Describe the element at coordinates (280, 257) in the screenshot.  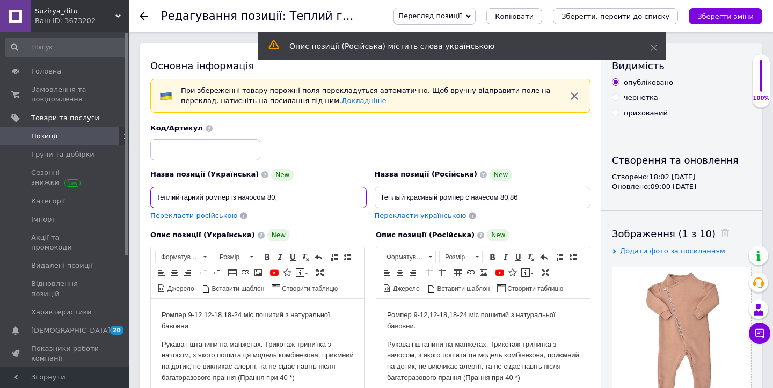
I see `a: Курсив (⌘+I)` at that location.